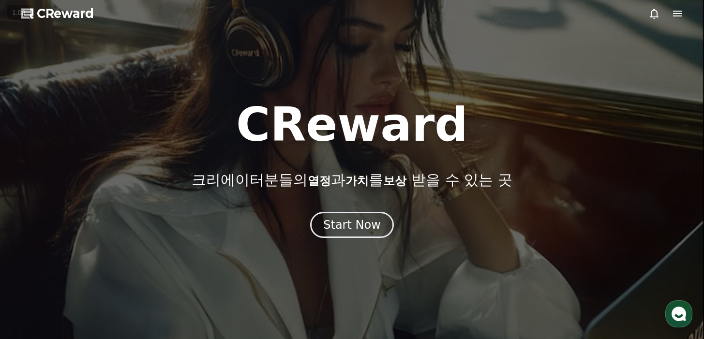 Image resolution: width=704 pixels, height=339 pixels. What do you see at coordinates (352, 125) in the screenshot?
I see `h1: CReward` at bounding box center [352, 125].